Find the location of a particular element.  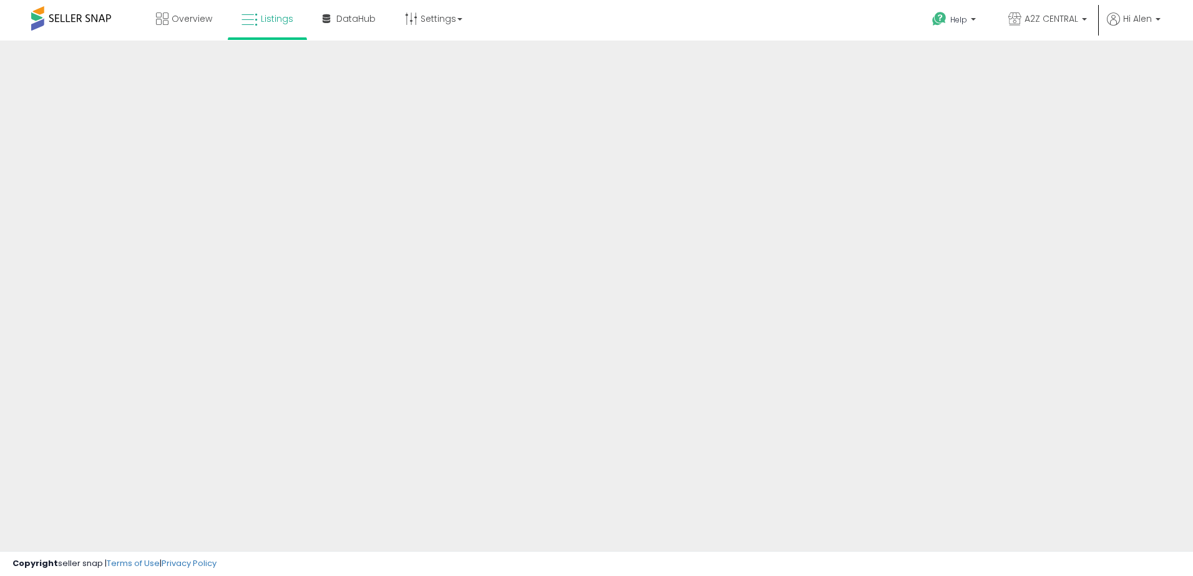

a: Help is located at coordinates (955, 21).